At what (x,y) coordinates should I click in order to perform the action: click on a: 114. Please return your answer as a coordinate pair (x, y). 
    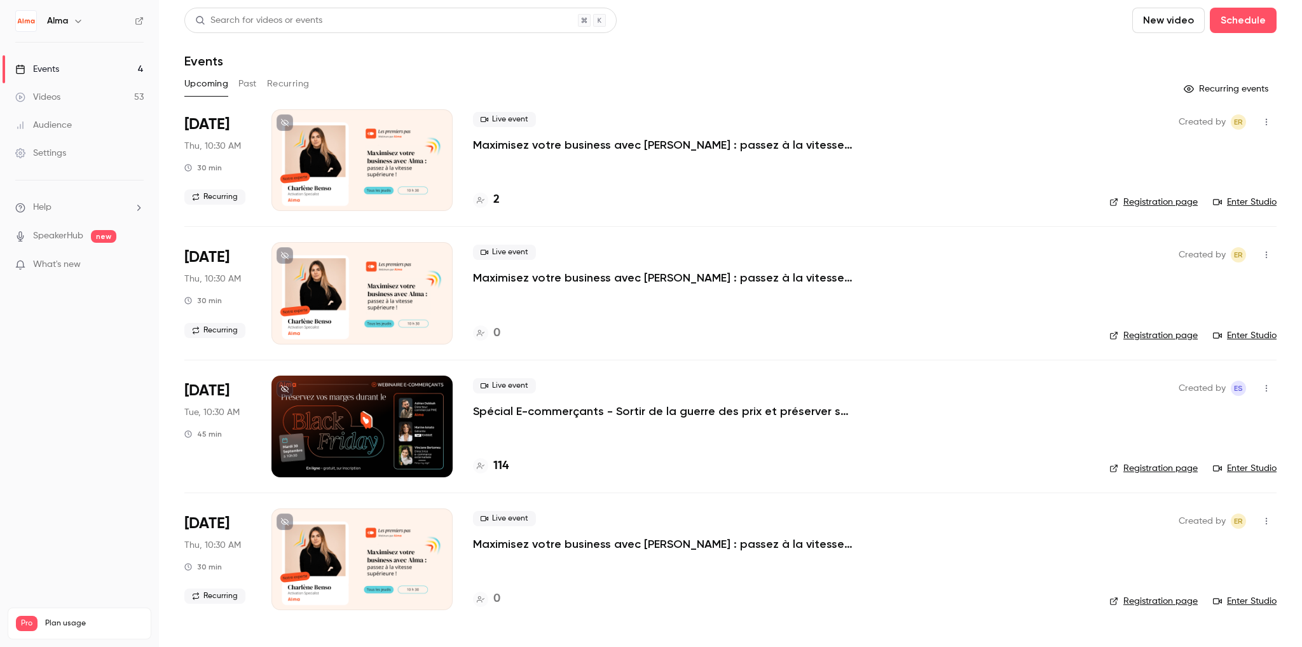
    Looking at the image, I should click on (491, 466).